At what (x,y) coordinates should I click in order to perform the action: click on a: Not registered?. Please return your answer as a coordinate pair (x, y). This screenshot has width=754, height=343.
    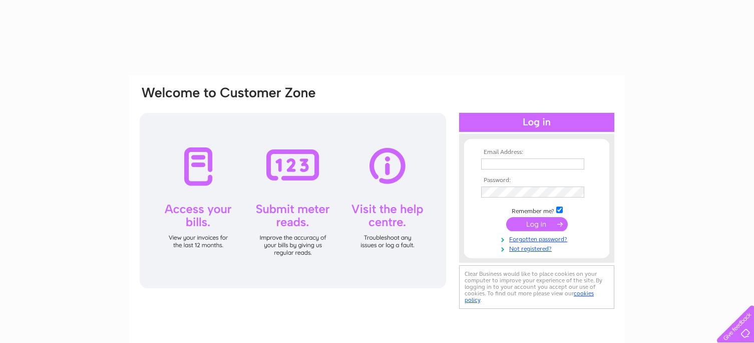
    Looking at the image, I should click on (538, 247).